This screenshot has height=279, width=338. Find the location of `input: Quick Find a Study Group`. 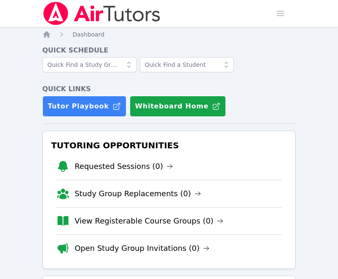

input: Quick Find a Study Group is located at coordinates (89, 65).